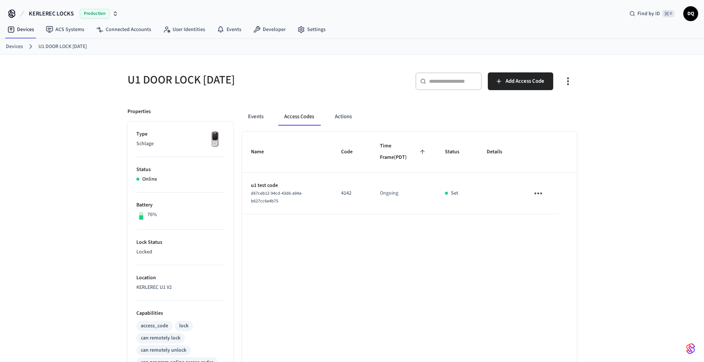 Image resolution: width=704 pixels, height=362 pixels. Describe the element at coordinates (150, 179) in the screenshot. I see `p: Online` at that location.